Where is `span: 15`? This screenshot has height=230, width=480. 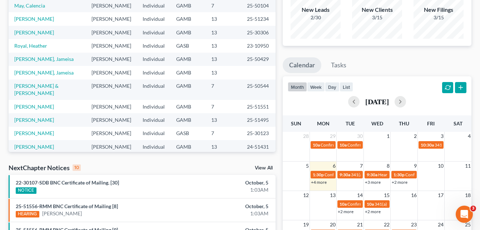
span: 15 is located at coordinates (387, 195).